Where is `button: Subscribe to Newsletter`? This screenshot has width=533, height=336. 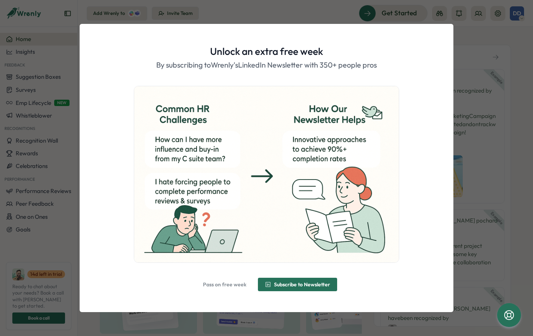 button: Subscribe to Newsletter is located at coordinates (297, 285).